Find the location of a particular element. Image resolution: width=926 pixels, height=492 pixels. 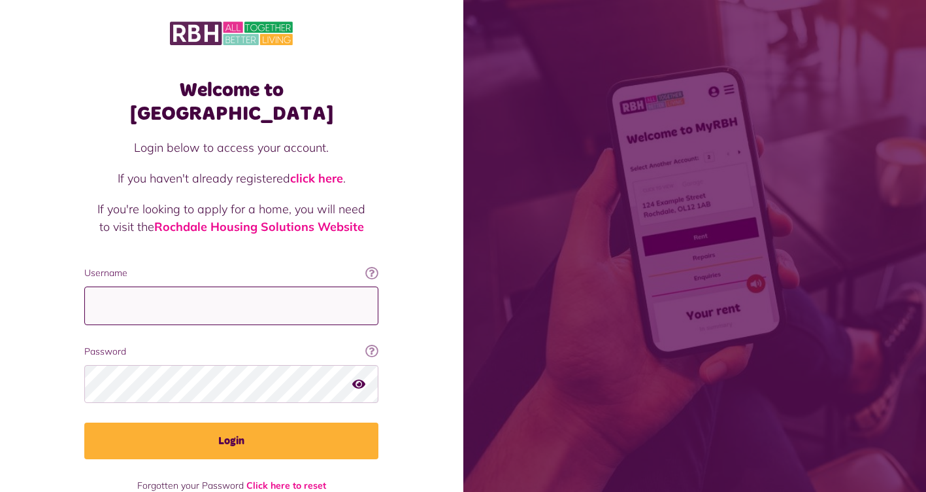

p: If you're looking to apply for a home, you will need to visit the is located at coordinates (231, 218).